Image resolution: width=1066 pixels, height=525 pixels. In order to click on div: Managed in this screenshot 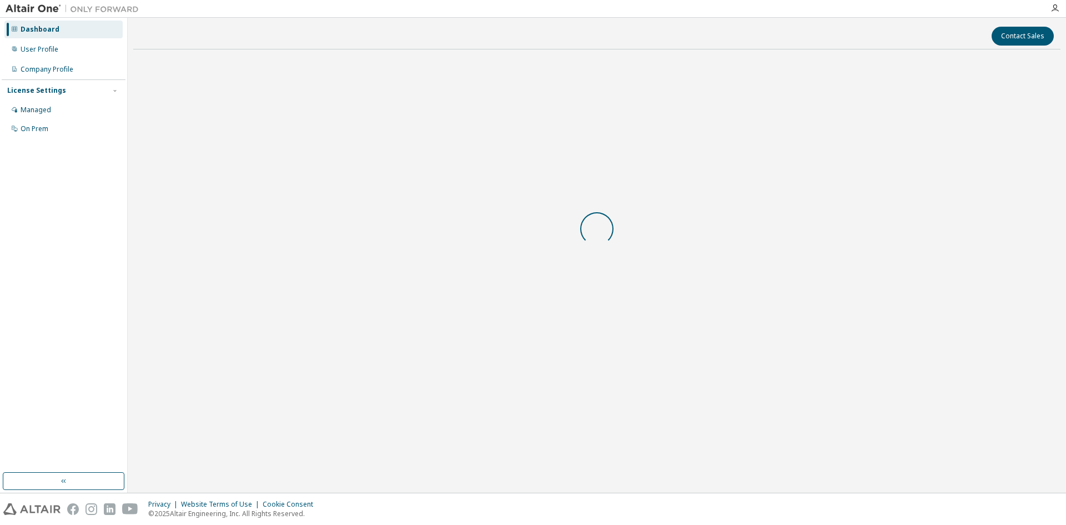, I will do `click(36, 110)`.